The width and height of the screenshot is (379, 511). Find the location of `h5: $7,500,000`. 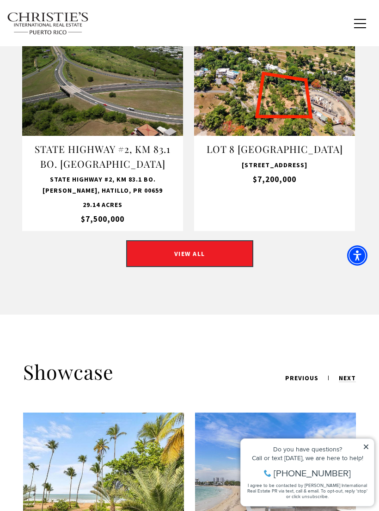

h5: $7,500,000 is located at coordinates (103, 220).